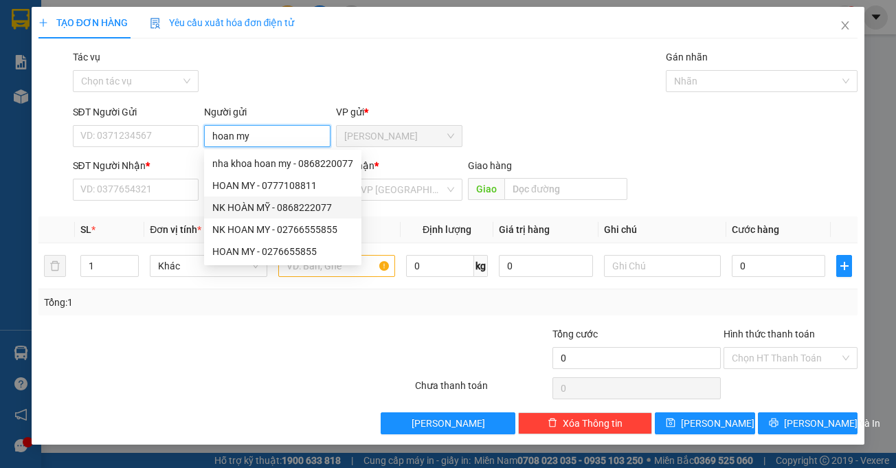 The image size is (896, 468). Describe the element at coordinates (55, 266) in the screenshot. I see `button: delete` at that location.